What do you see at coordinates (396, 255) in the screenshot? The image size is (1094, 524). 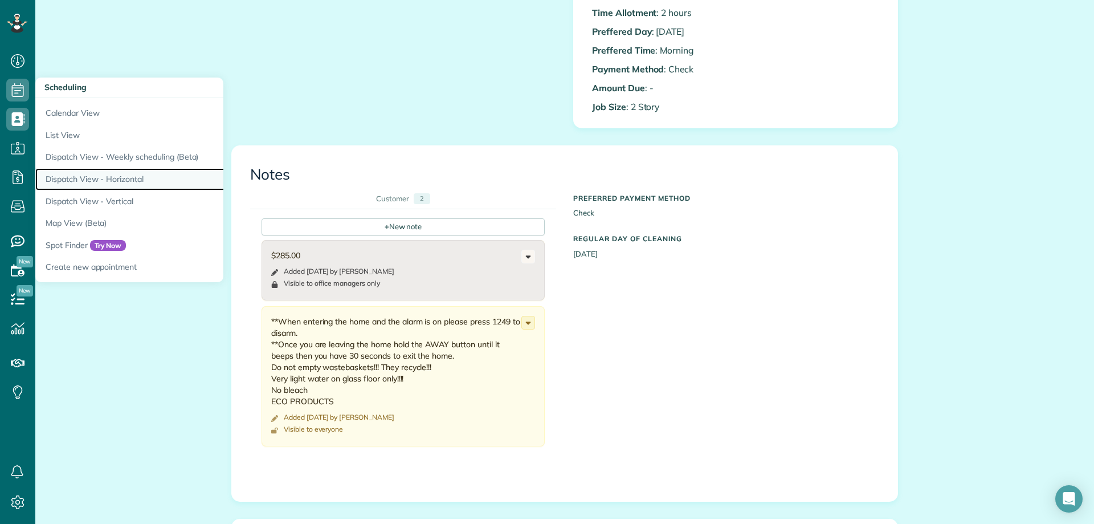 I see `div: $285.00` at bounding box center [396, 255].